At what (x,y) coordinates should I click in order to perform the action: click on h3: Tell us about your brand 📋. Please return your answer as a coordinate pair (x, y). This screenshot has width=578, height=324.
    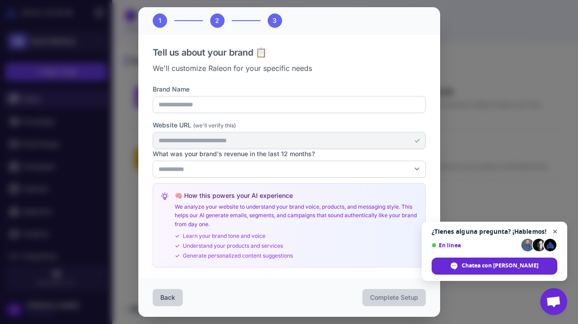
    Looking at the image, I should click on (289, 53).